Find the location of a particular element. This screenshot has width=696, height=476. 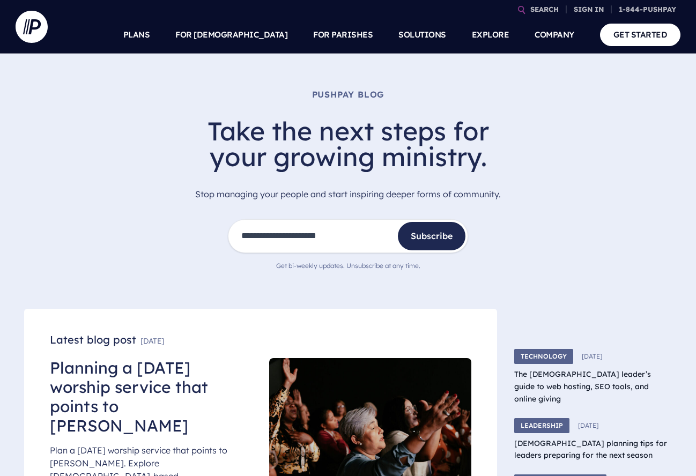

span: Leadership is located at coordinates (541, 425).